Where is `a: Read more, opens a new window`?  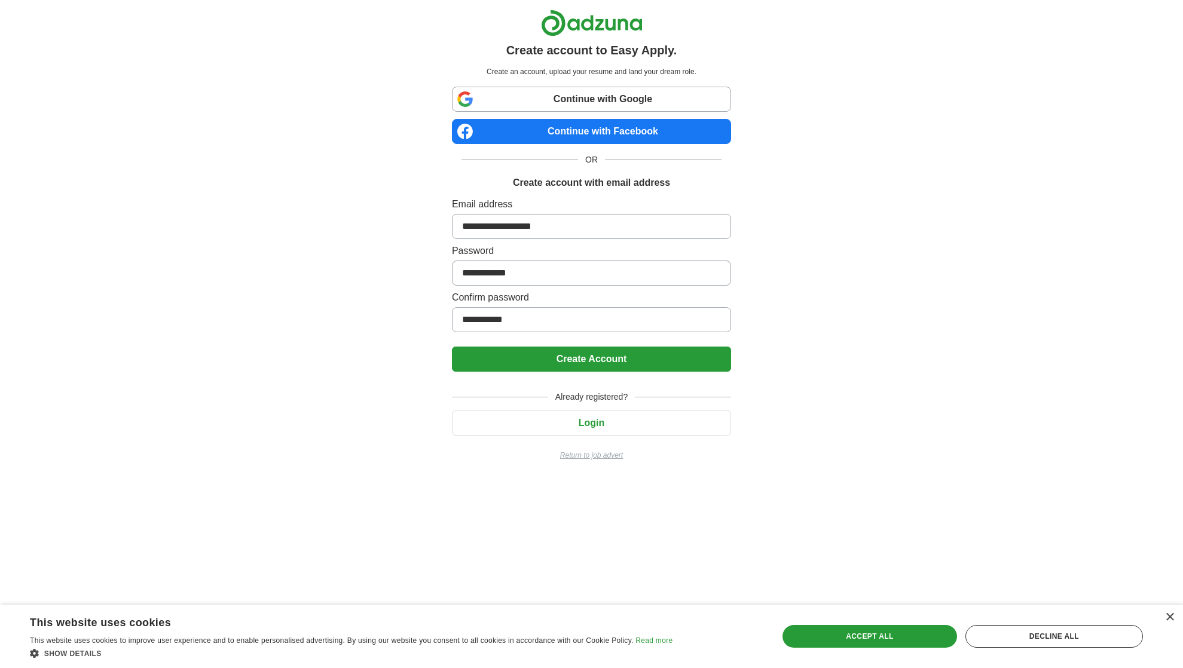 a: Read more, opens a new window is located at coordinates (654, 641).